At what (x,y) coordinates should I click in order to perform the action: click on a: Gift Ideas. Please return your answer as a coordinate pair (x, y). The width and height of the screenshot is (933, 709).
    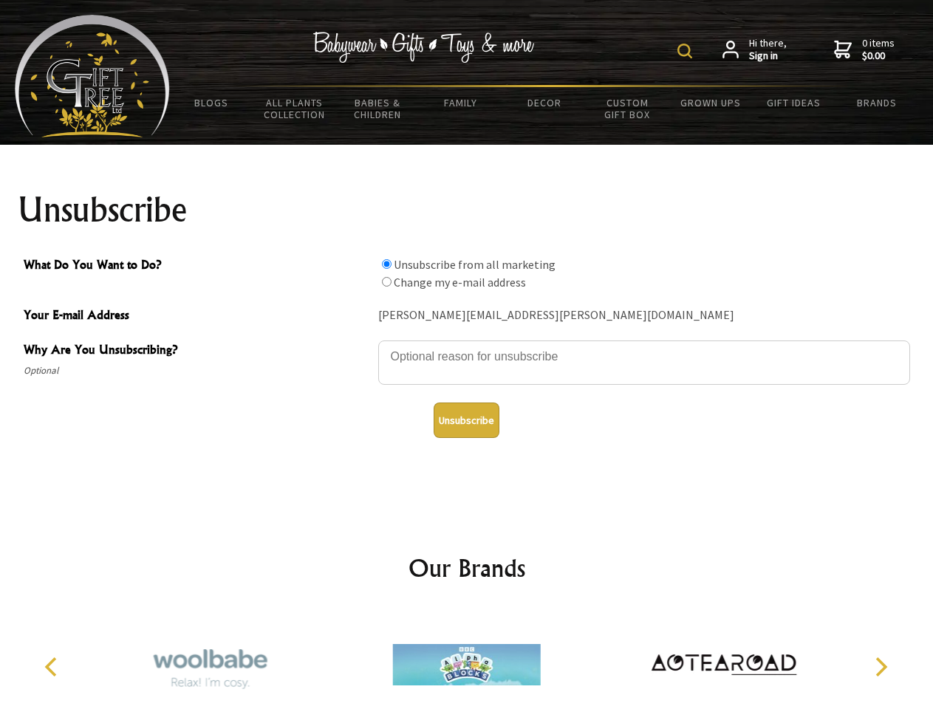
    Looking at the image, I should click on (793, 103).